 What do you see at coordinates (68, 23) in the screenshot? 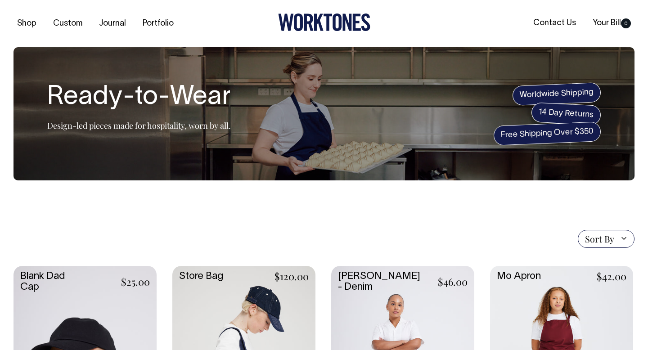
I see `a: Custom` at bounding box center [68, 23].